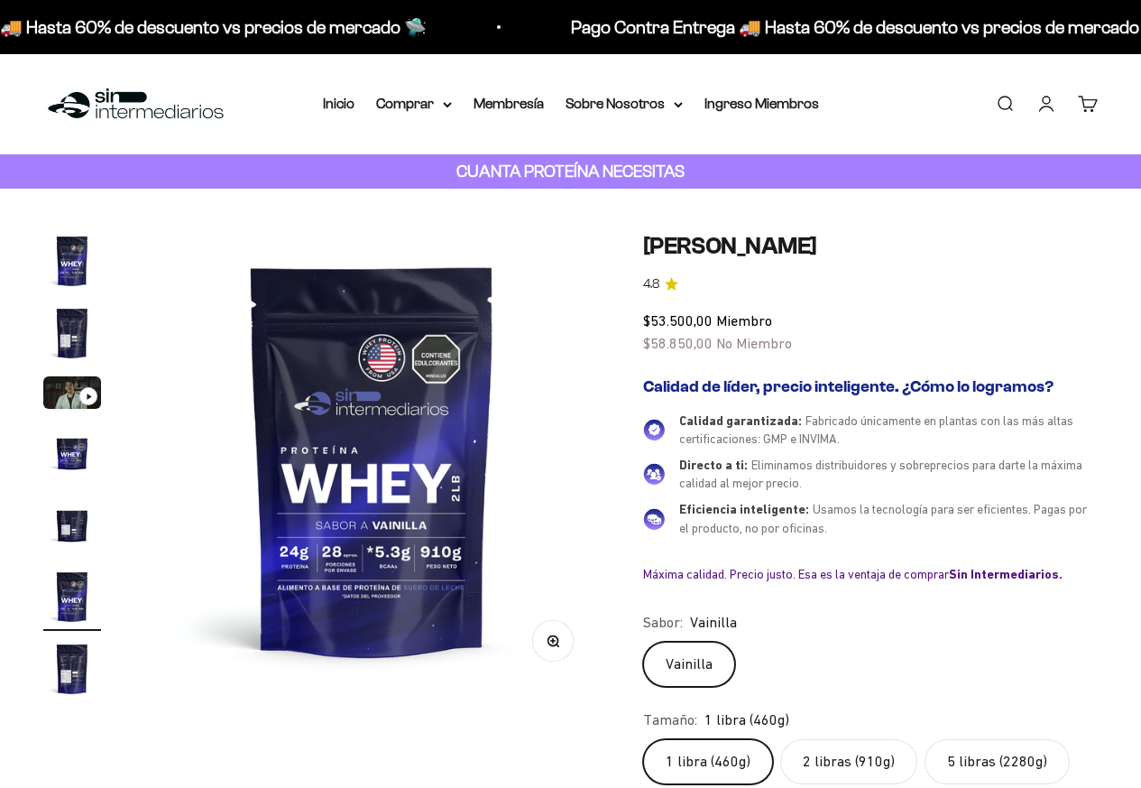 This screenshot has width=1141, height=788. Describe the element at coordinates (72, 336) in the screenshot. I see `button: Ir al artículo 2` at that location.